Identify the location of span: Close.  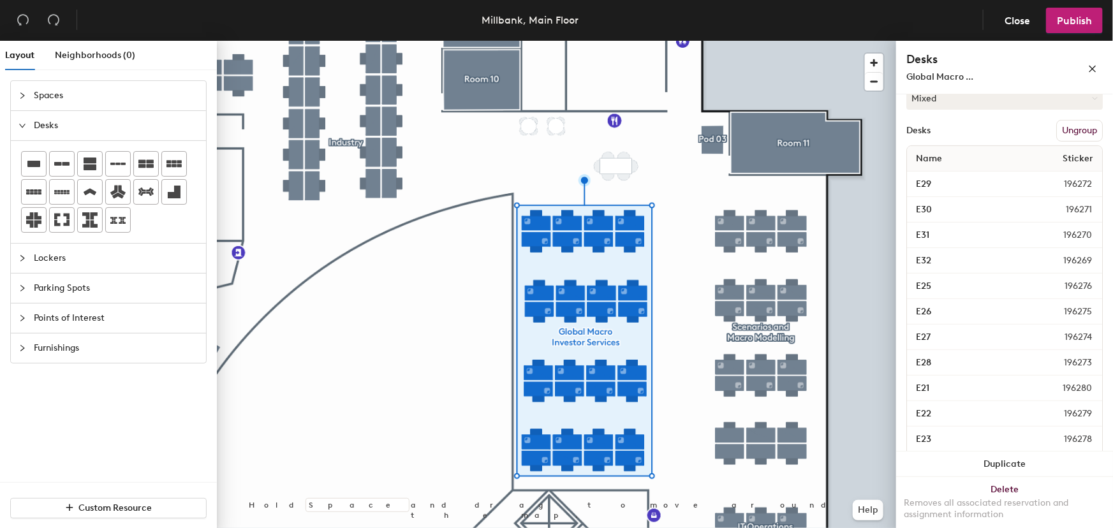
(1017, 20).